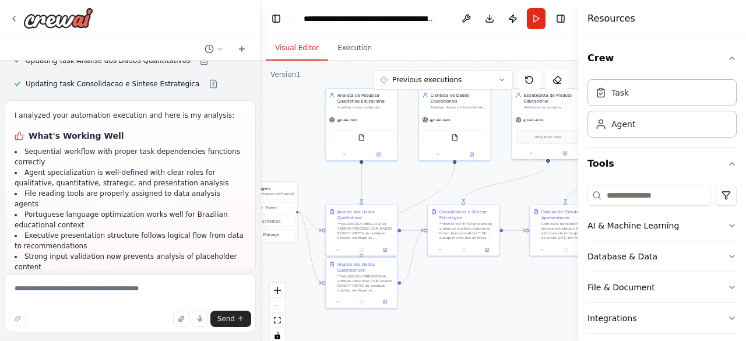  I want to click on div: Analise dos Dados Qualitativos, so click(366, 215).